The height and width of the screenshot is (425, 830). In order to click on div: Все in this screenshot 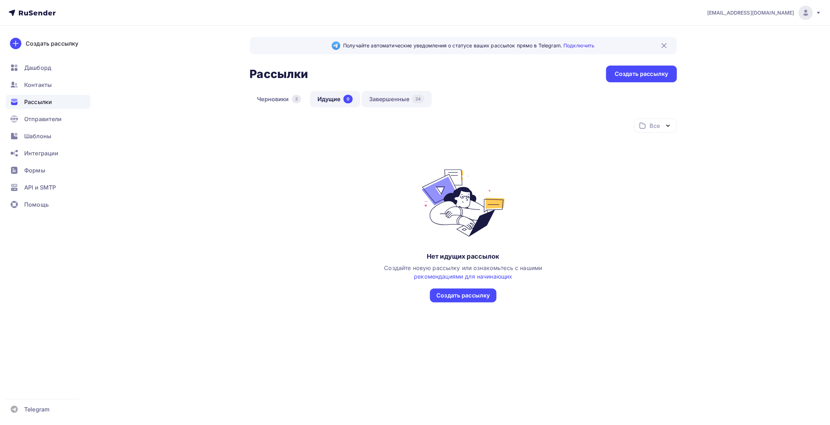, I will do `click(654, 126)`.